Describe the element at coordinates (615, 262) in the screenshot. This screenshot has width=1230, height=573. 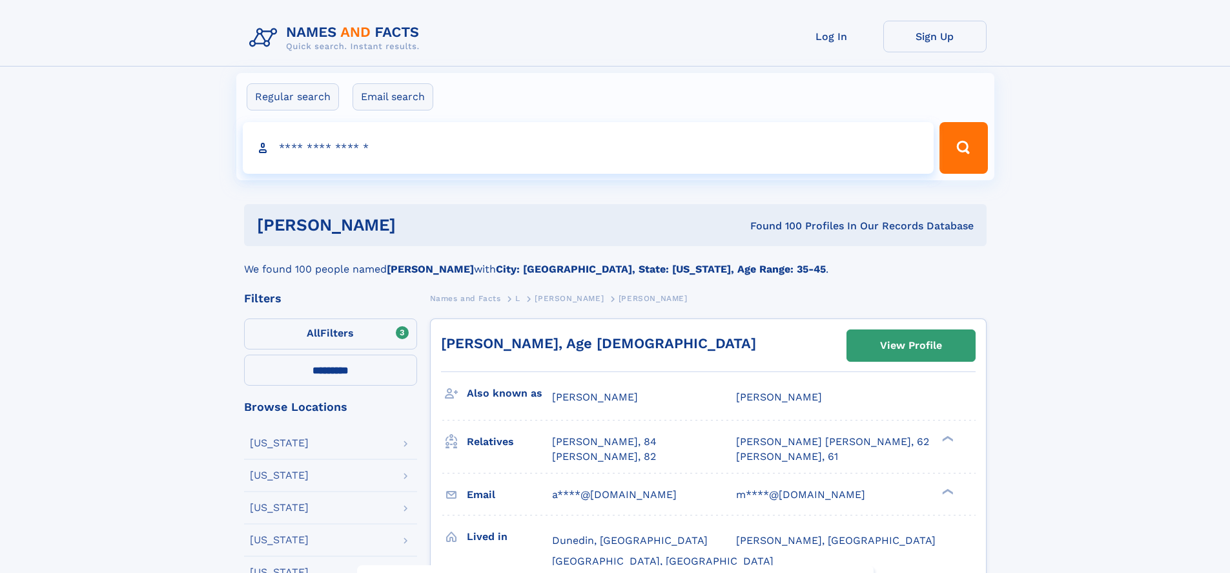
I see `div: We found 100 people named with .` at that location.